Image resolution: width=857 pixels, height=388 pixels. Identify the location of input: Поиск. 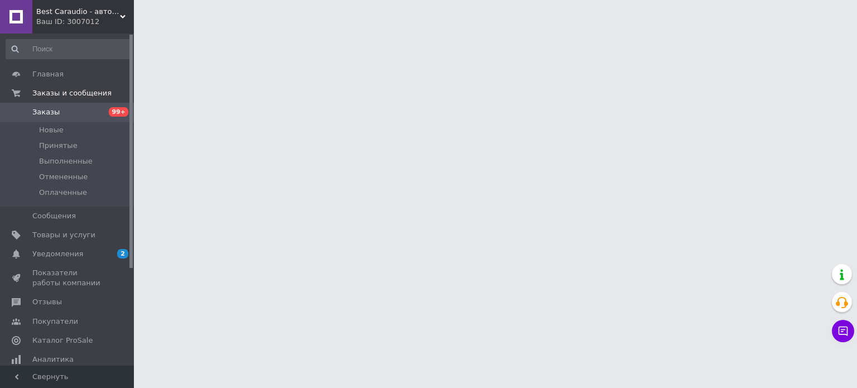
(69, 49).